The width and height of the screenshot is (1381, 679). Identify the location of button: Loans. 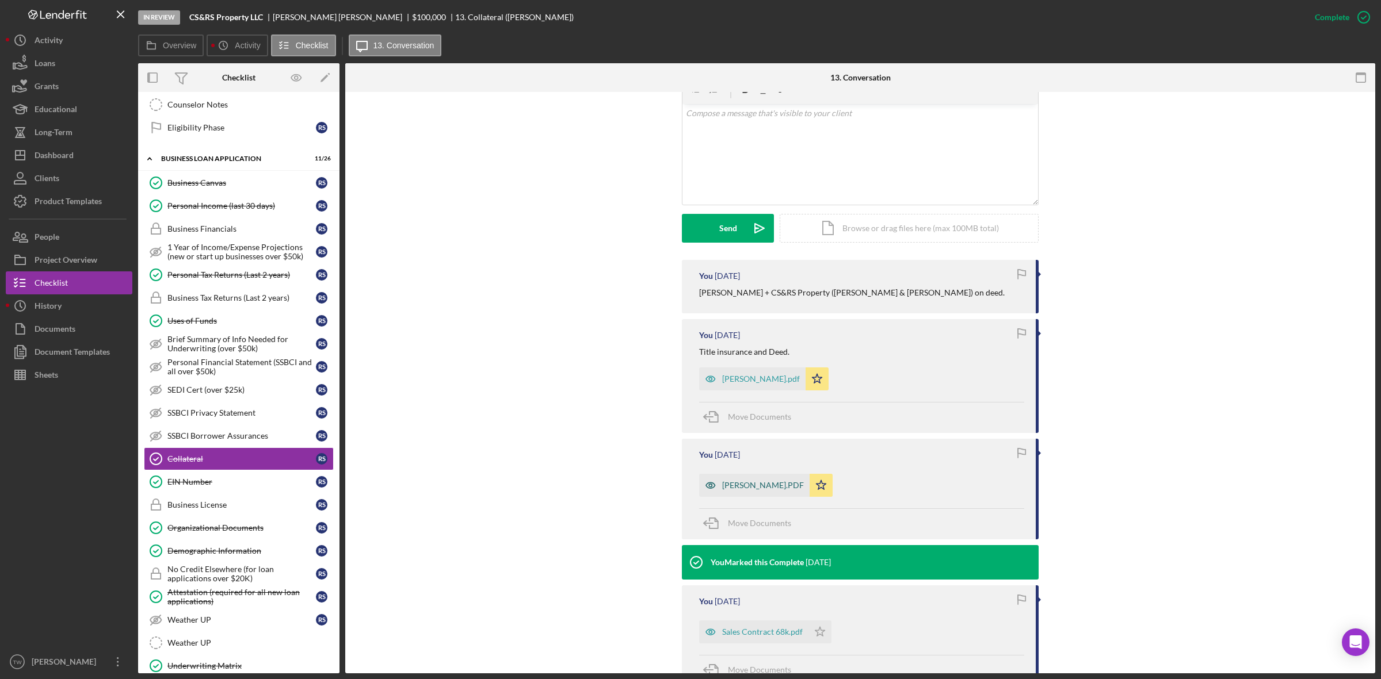
(69, 63).